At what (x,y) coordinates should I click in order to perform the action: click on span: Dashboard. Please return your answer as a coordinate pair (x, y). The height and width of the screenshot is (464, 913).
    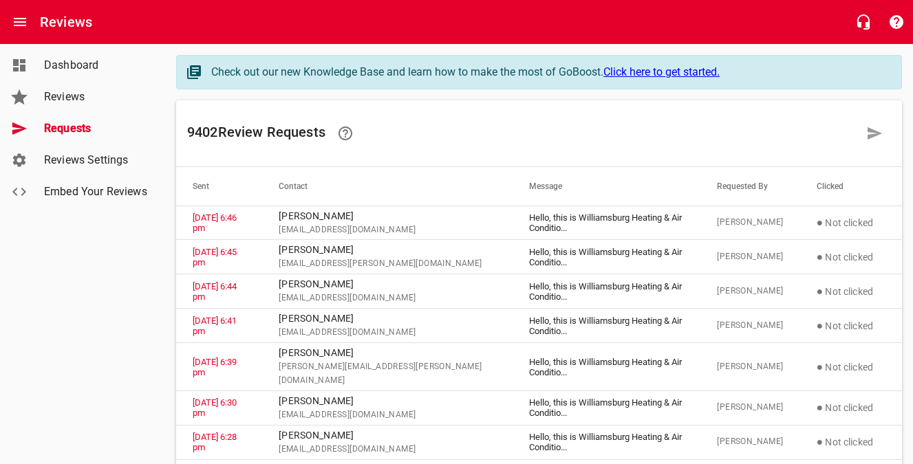
    Looking at the image, I should click on (96, 65).